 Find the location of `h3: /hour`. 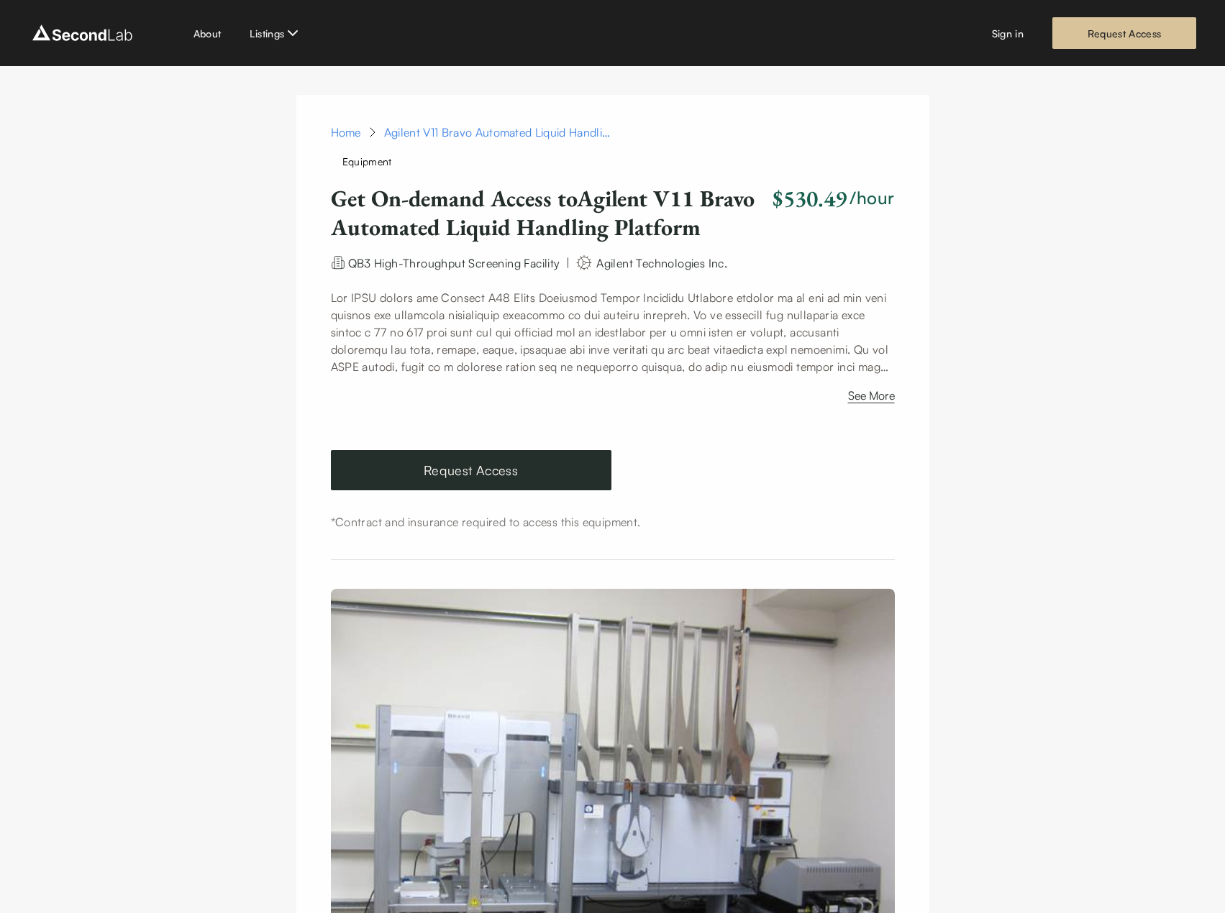

h3: /hour is located at coordinates (872, 198).